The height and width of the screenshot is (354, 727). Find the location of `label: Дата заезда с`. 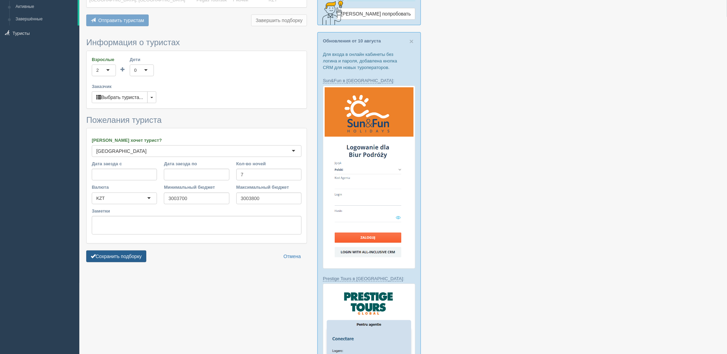

label: Дата заезда с is located at coordinates (124, 163).